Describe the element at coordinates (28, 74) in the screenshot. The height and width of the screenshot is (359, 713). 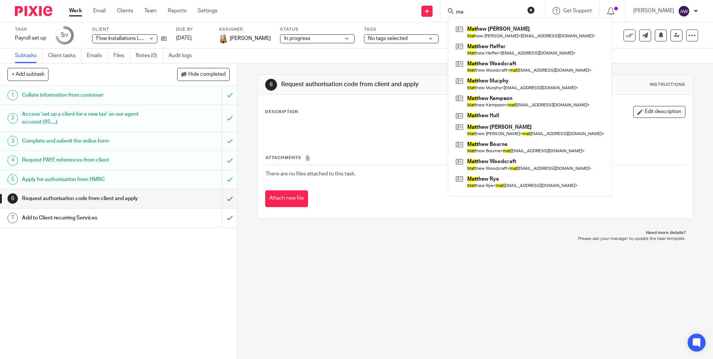
I see `button: + Add subtask` at that location.